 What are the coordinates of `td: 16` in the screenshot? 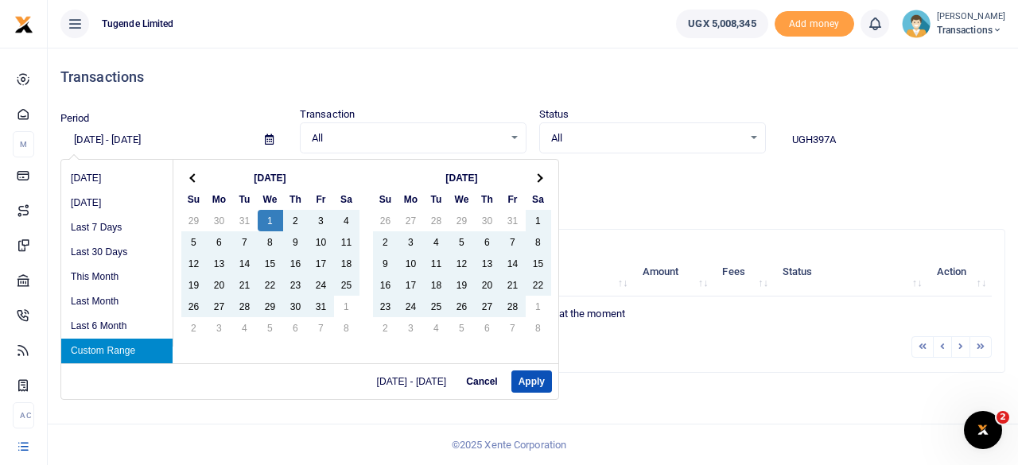 It's located at (386, 285).